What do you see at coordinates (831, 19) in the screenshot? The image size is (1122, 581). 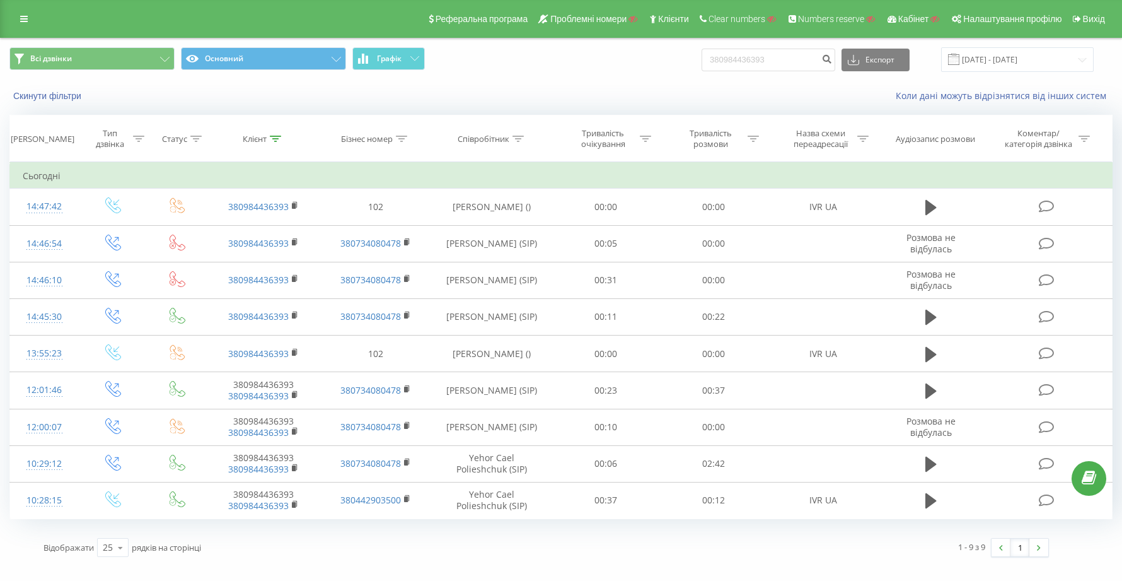 I see `span: Numbers reserve` at bounding box center [831, 19].